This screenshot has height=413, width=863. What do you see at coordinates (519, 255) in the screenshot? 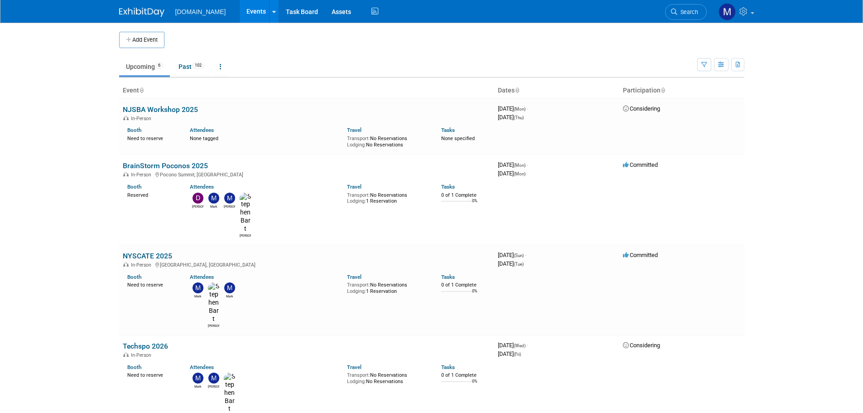
I see `span: (Sun)` at bounding box center [519, 255].